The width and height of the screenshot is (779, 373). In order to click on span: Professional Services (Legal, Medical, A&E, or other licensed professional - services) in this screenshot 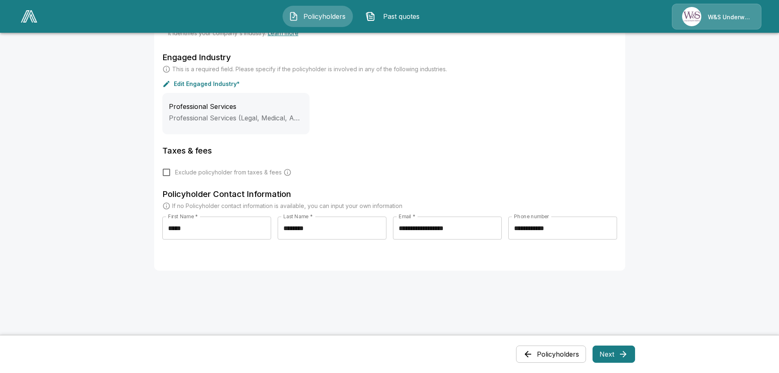, I will do `click(302, 118)`.